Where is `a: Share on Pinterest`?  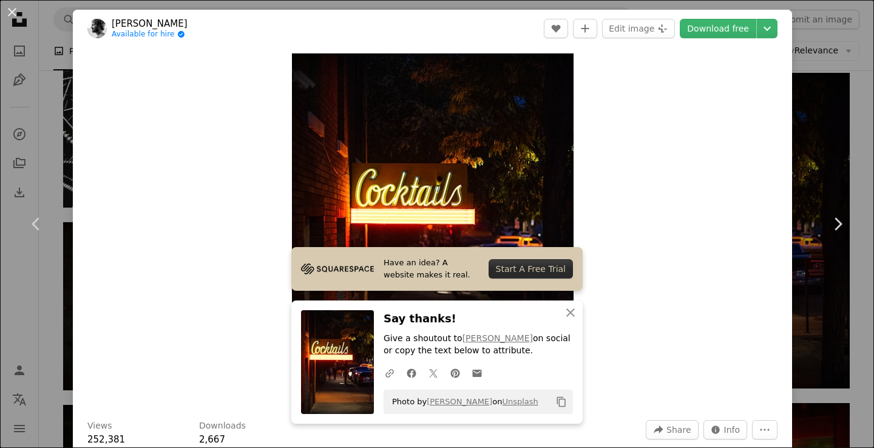 a: Share on Pinterest is located at coordinates (455, 372).